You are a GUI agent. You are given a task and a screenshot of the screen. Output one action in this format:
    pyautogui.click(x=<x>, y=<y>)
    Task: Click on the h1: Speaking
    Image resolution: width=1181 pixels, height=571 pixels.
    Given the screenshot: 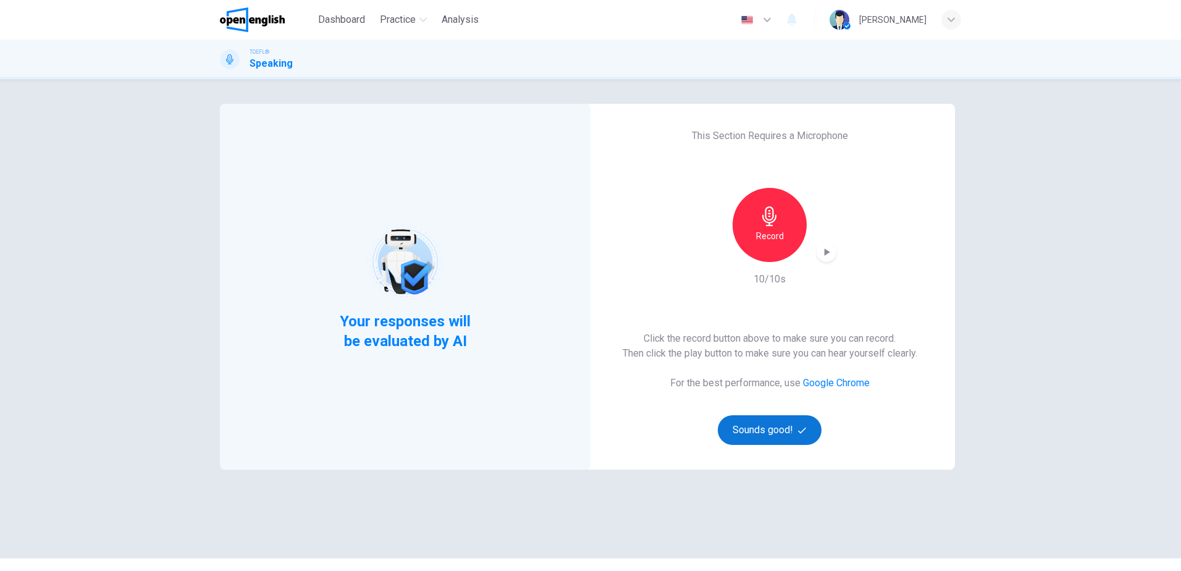 What is the action you would take?
    pyautogui.click(x=271, y=64)
    